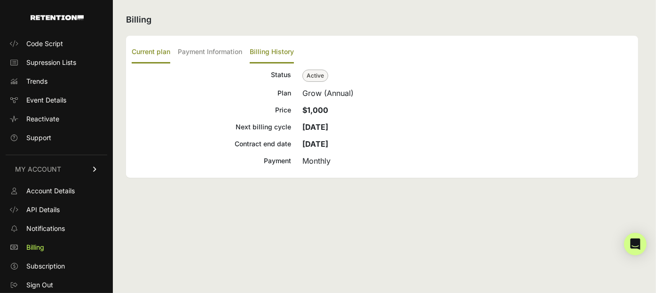  I want to click on span: Account Details, so click(50, 191).